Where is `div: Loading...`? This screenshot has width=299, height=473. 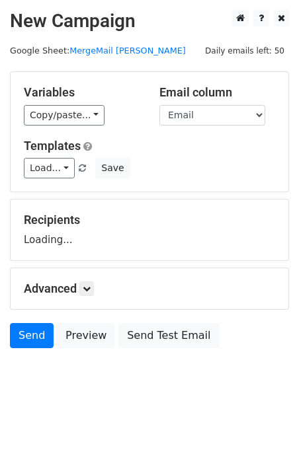 div: Loading... is located at coordinates (149, 230).